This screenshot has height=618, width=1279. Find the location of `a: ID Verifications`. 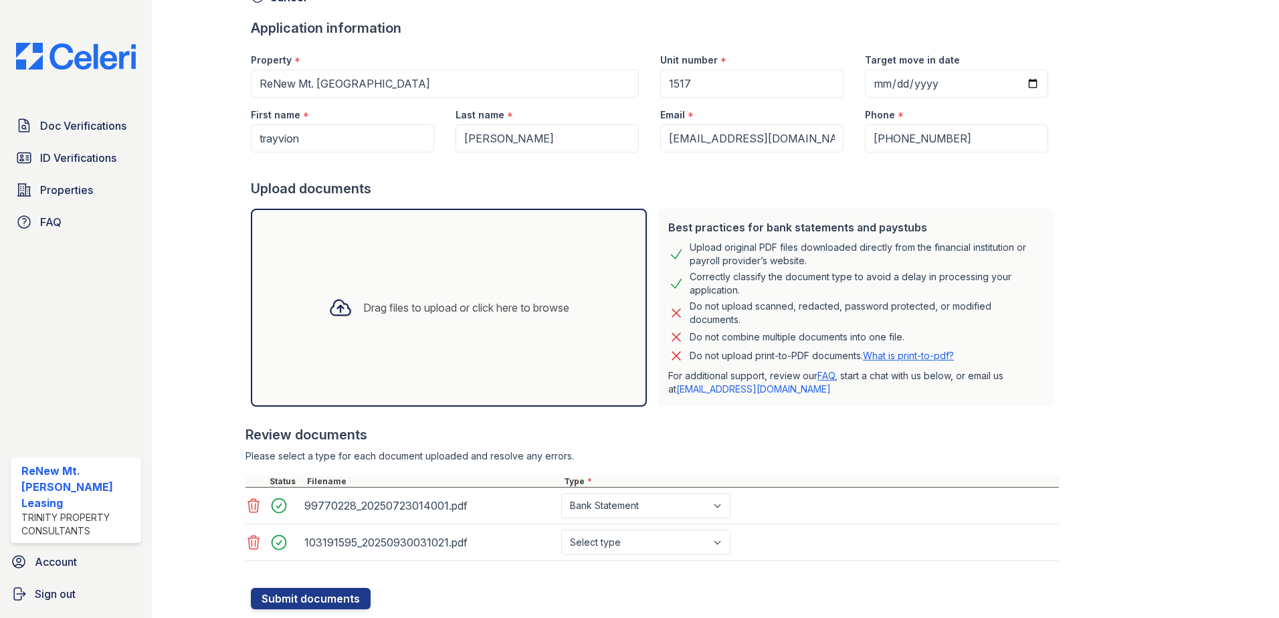

a: ID Verifications is located at coordinates (76, 158).